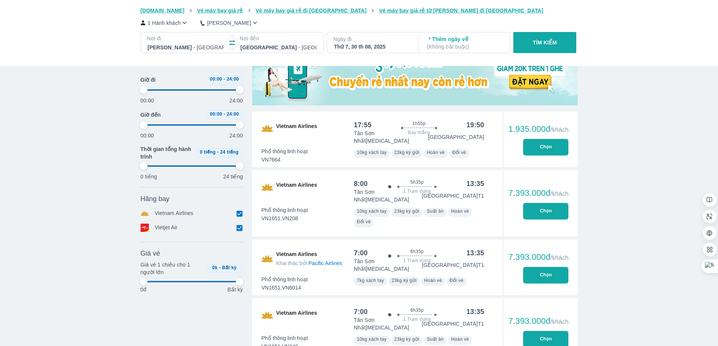  I want to click on span: Giá vé, so click(150, 253).